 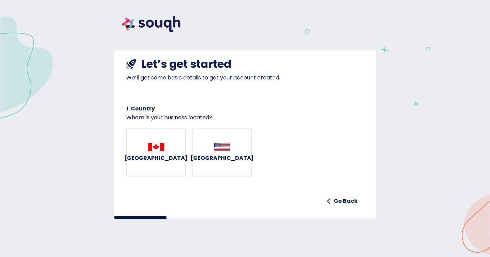 What do you see at coordinates (245, 109) in the screenshot?
I see `h6: 1. Country` at bounding box center [245, 109].